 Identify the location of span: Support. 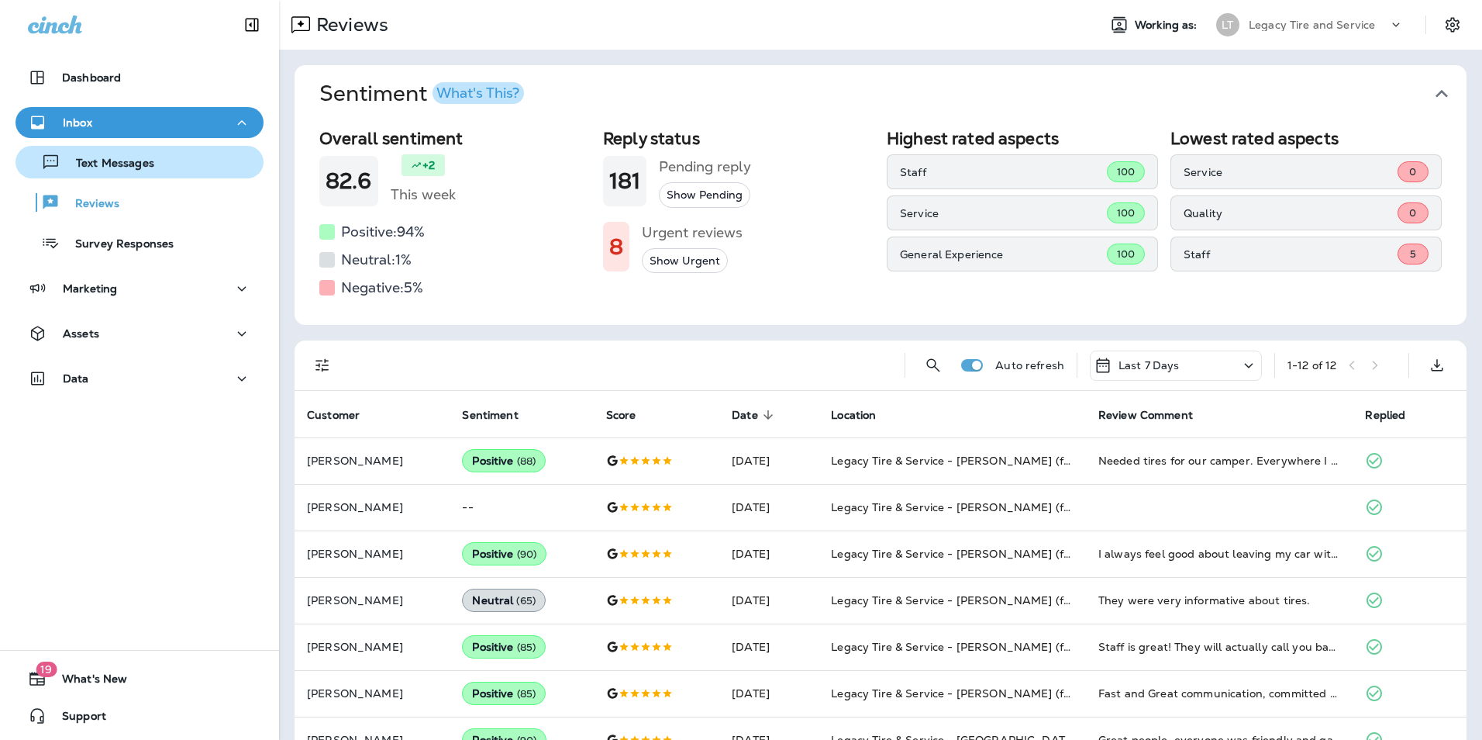
(76, 719).